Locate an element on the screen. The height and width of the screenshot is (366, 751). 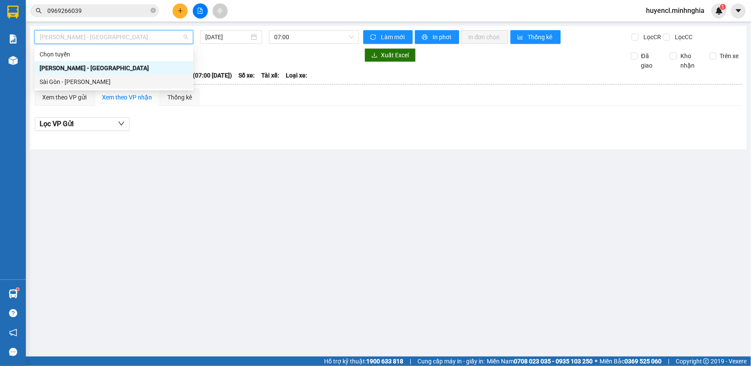
span: aim is located at coordinates (220, 11).